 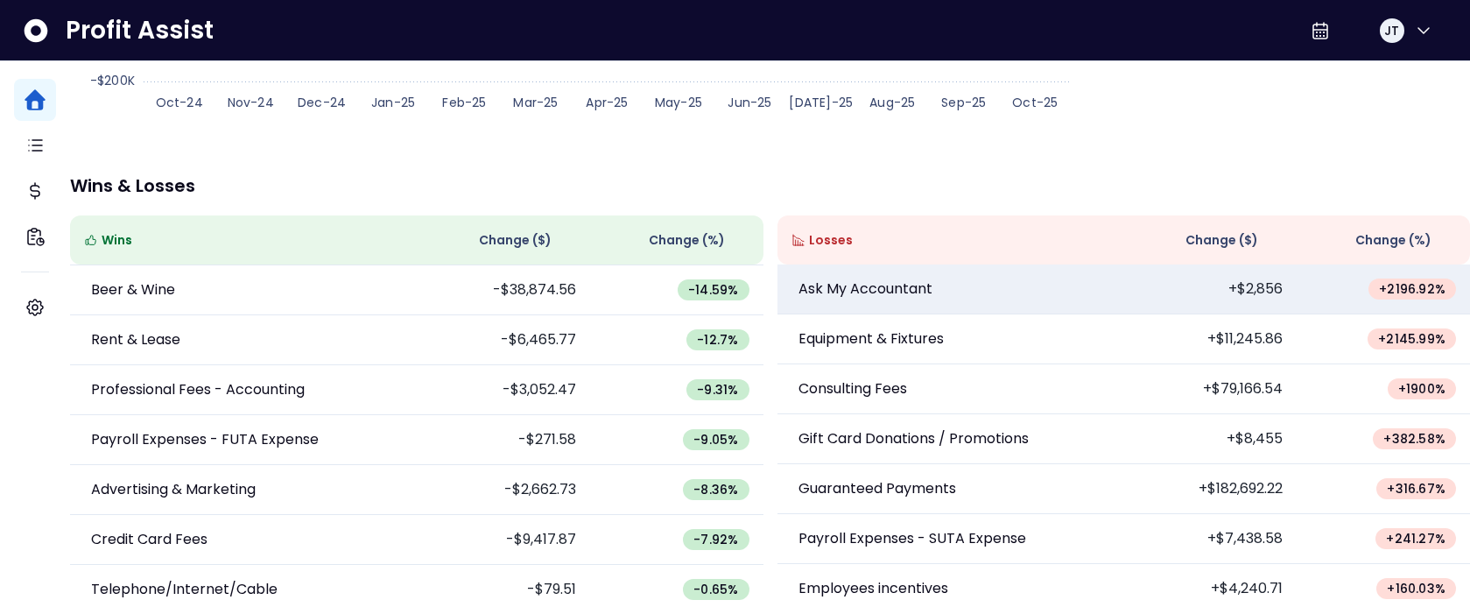 I want to click on td: +$8,455, so click(x=1210, y=439).